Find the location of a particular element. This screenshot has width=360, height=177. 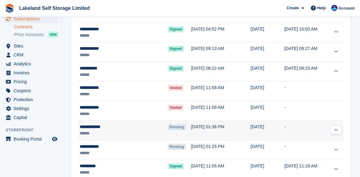

span: Sites is located at coordinates (32, 46).